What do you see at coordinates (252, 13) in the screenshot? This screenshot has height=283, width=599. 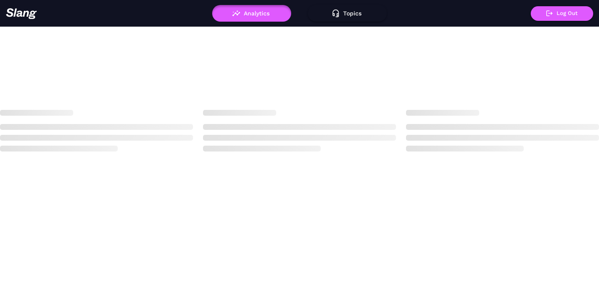 I see `a: Analytics` at bounding box center [252, 13].